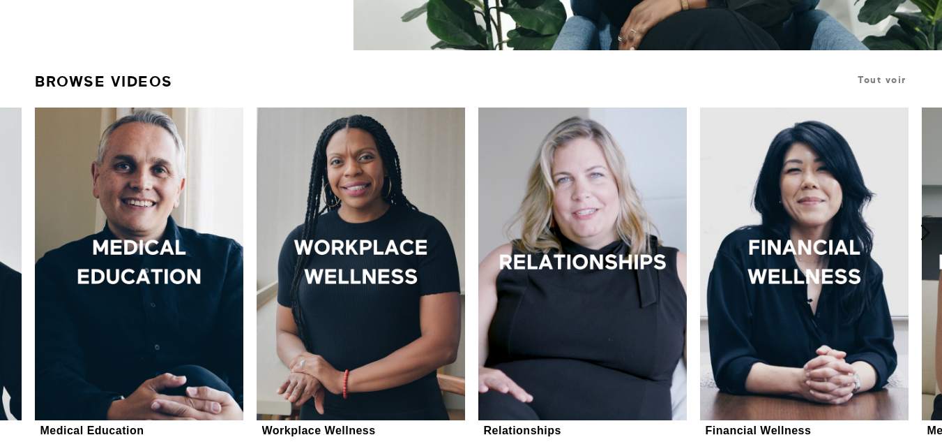 The image size is (942, 442). What do you see at coordinates (319, 430) in the screenshot?
I see `div: Workplace Wellness` at bounding box center [319, 430].